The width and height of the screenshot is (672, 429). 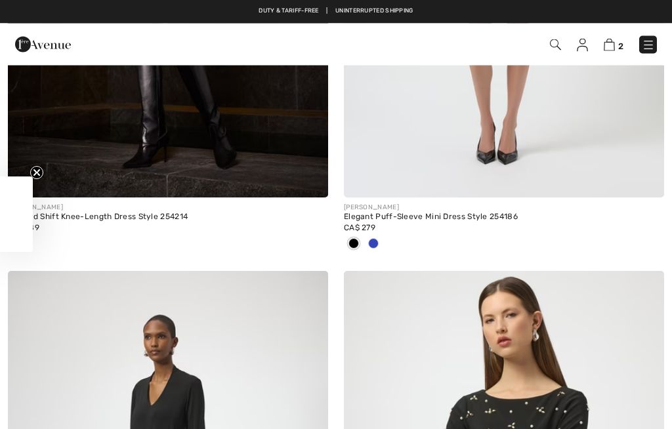 I want to click on div: Black, so click(x=354, y=245).